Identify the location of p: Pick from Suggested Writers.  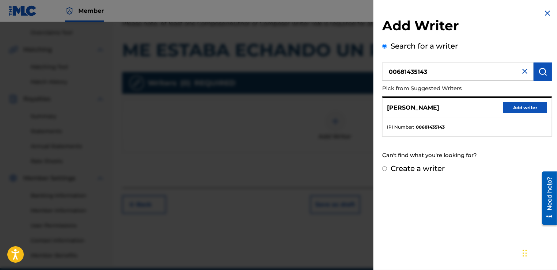
(446, 88).